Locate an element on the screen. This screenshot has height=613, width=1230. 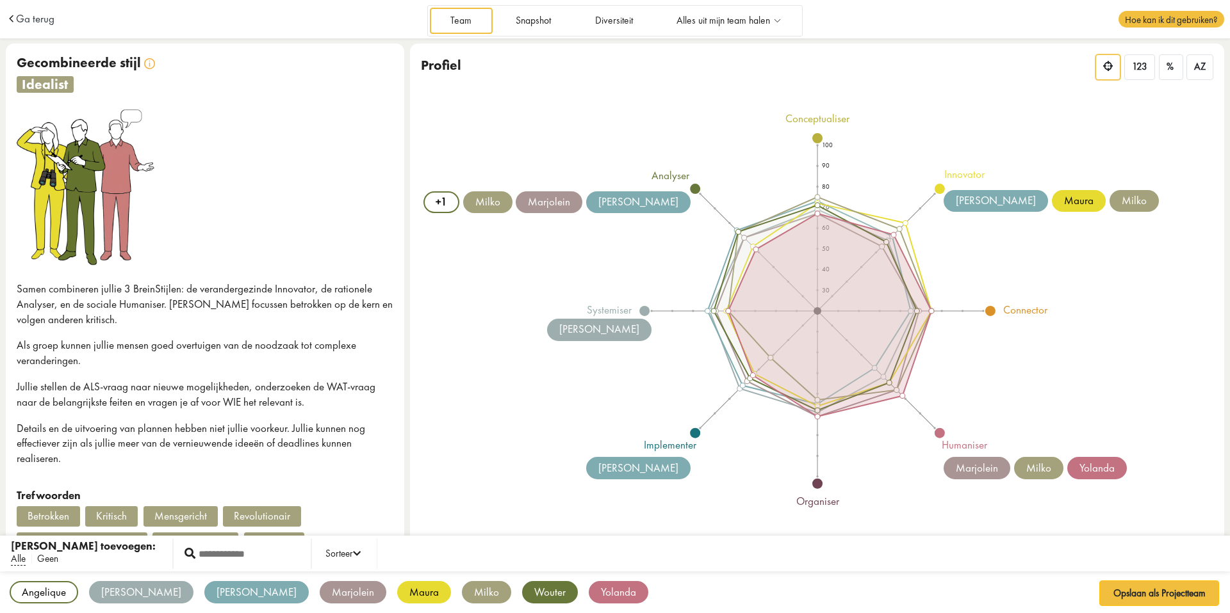
a: Alles uit mijn team halen is located at coordinates (728, 20).